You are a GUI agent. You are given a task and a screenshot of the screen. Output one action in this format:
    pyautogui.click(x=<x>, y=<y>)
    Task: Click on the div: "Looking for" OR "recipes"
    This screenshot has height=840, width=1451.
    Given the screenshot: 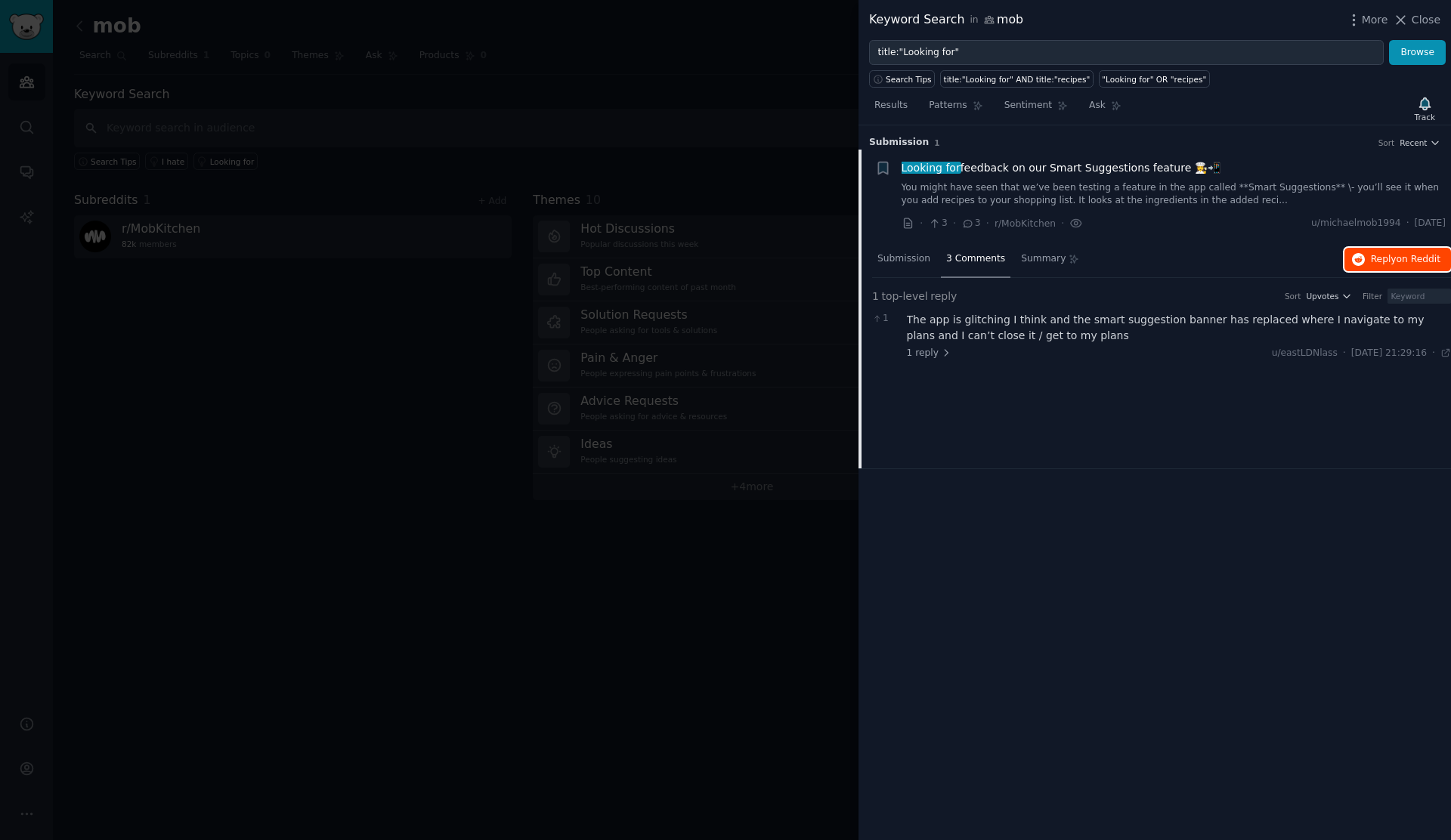 What is the action you would take?
    pyautogui.click(x=1155, y=79)
    